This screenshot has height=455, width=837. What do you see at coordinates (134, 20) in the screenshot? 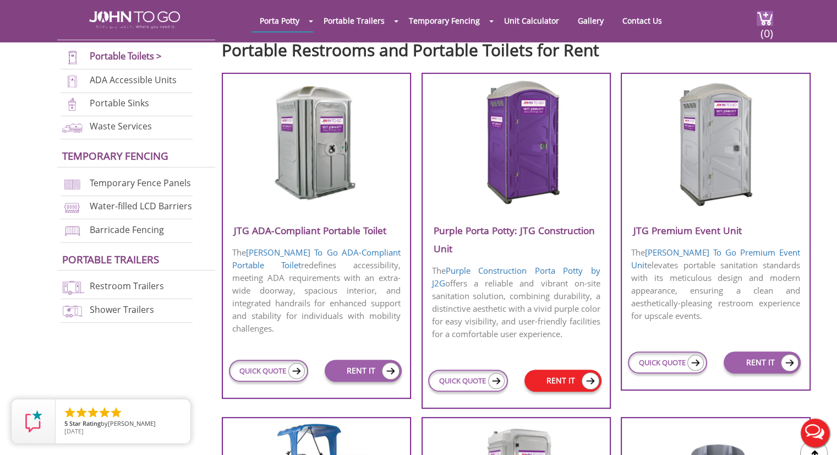
I see `img: JOHN to go` at bounding box center [134, 20].